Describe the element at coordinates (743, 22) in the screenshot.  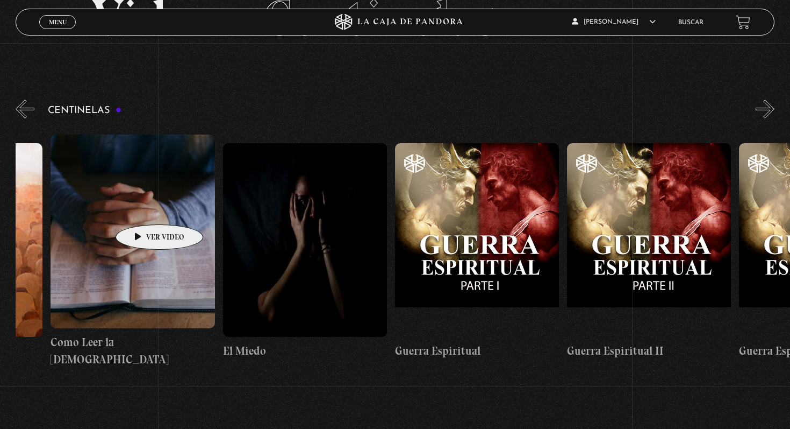
I see `a: View your shopping cart` at that location.